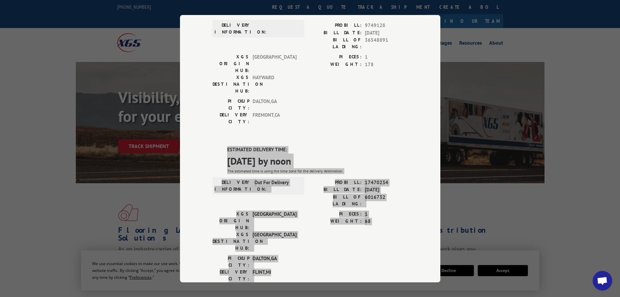  Describe the element at coordinates (386, 64) in the screenshot. I see `span: 178` at that location.